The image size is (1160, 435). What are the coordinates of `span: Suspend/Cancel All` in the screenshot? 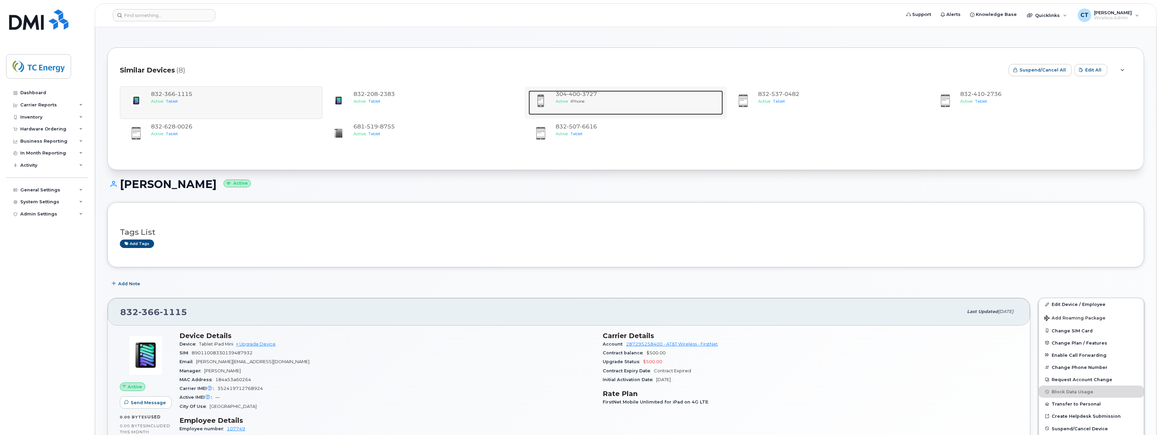 It's located at (1042, 70).